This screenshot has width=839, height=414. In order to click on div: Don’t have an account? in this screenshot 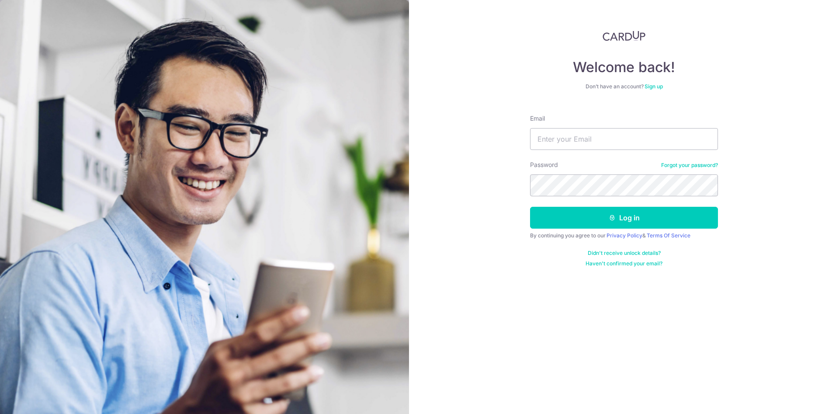, I will do `click(624, 87)`.